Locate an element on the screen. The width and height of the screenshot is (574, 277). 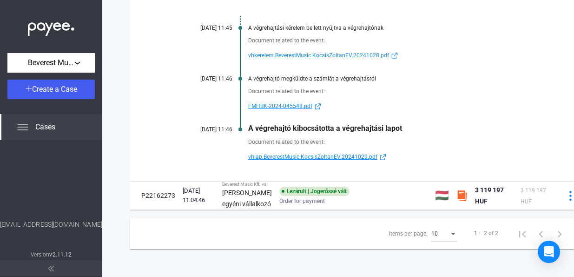
span: vhlap.BeverestMusic.KocsisZoltanEV.20241029.pdf is located at coordinates (313, 157).